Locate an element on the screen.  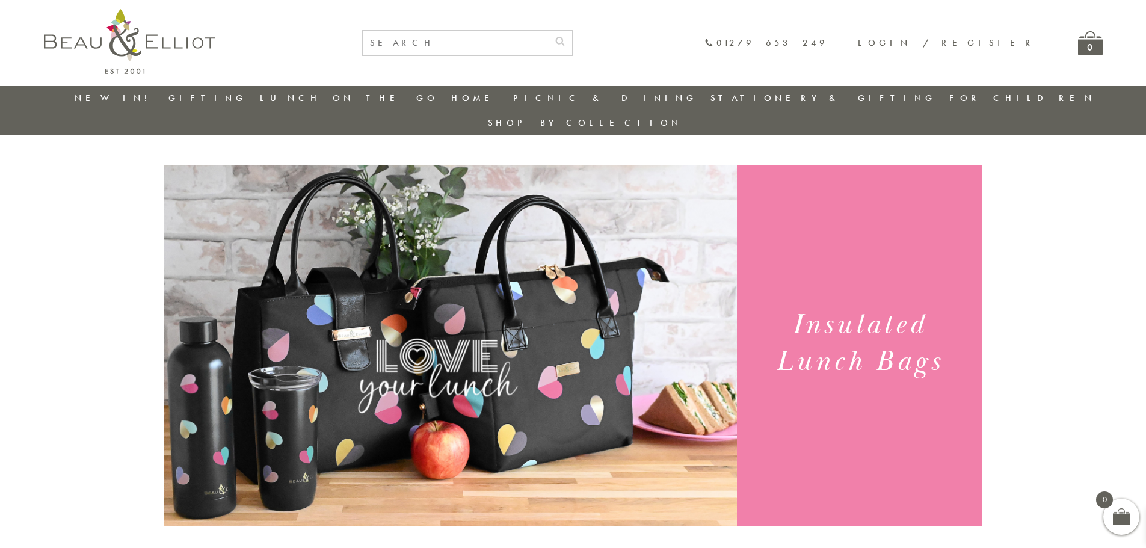
div: 0 is located at coordinates (1090, 43).